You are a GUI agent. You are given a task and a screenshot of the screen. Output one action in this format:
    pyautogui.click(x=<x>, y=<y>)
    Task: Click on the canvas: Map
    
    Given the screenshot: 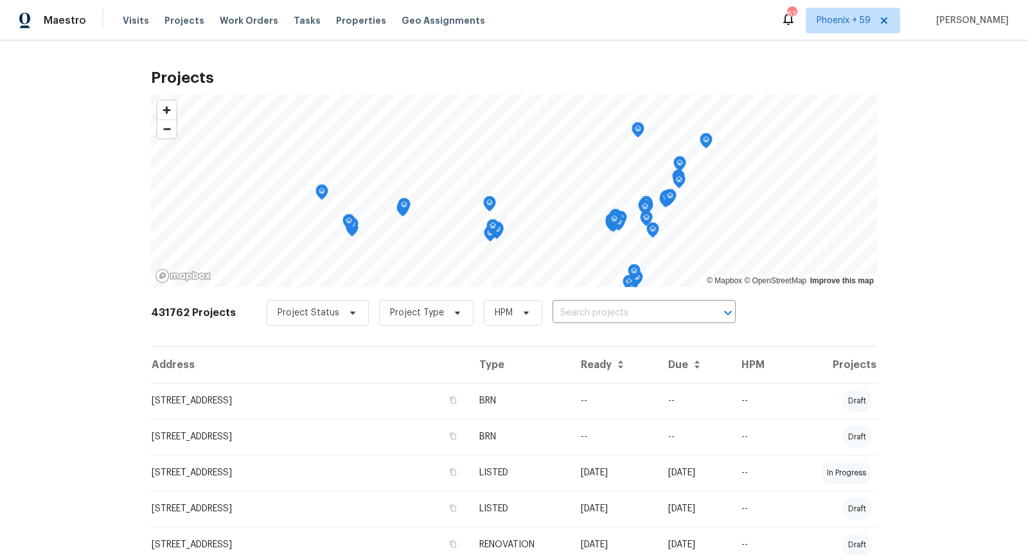 What is the action you would take?
    pyautogui.click(x=514, y=191)
    